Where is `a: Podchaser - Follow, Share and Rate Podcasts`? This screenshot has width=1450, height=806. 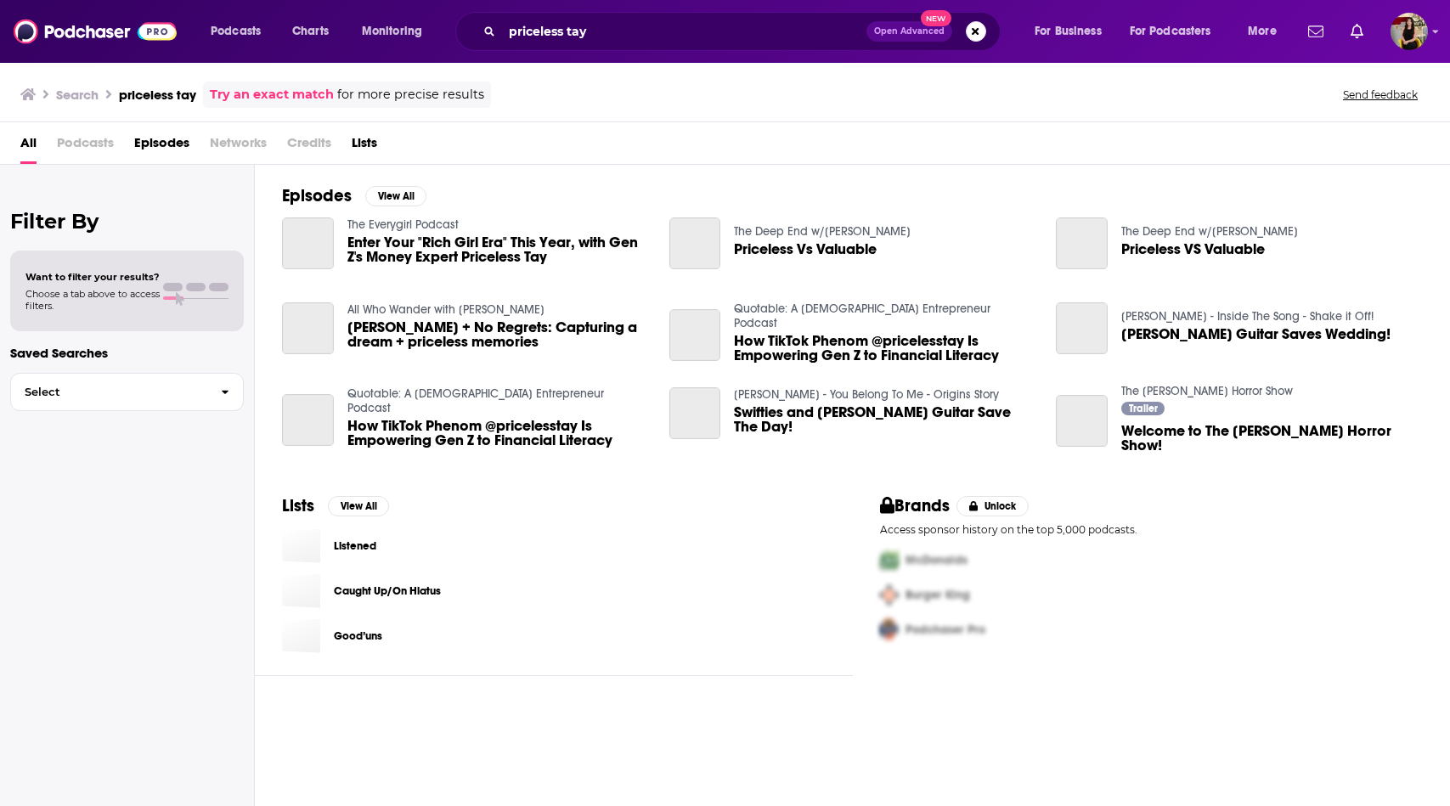
a: Podchaser - Follow, Share and Rate Podcasts is located at coordinates (95, 31).